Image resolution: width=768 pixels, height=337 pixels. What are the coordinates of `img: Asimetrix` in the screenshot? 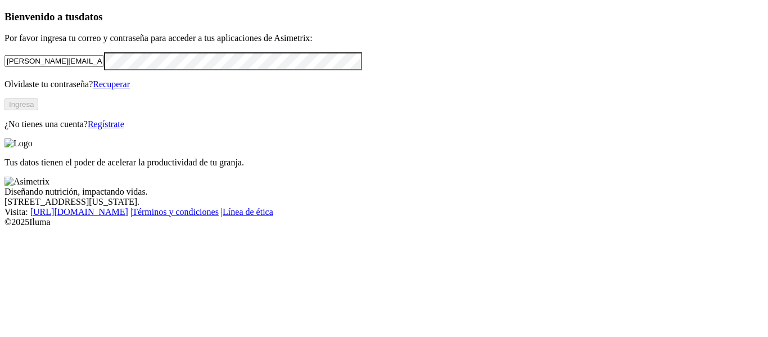 It's located at (27, 182).